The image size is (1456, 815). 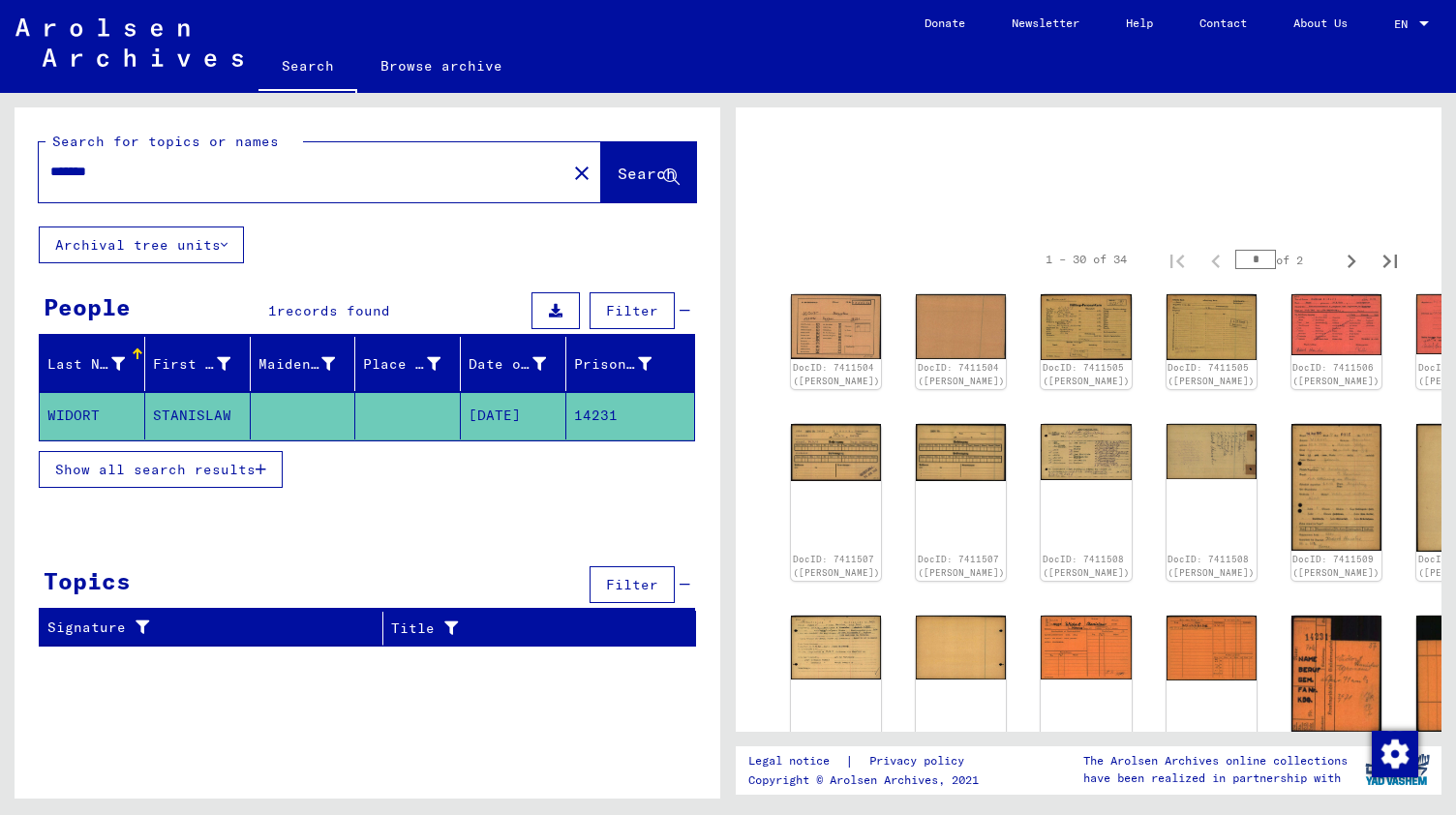 I want to click on p: The Arolsen Archives online collections, so click(x=1215, y=761).